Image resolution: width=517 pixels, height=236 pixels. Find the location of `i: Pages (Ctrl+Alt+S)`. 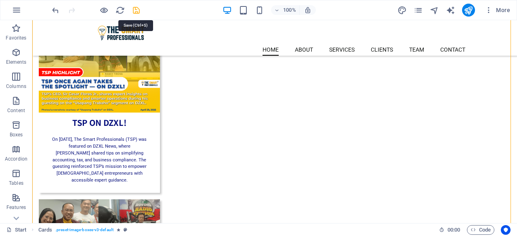

i: Pages (Ctrl+Alt+S) is located at coordinates (418, 10).